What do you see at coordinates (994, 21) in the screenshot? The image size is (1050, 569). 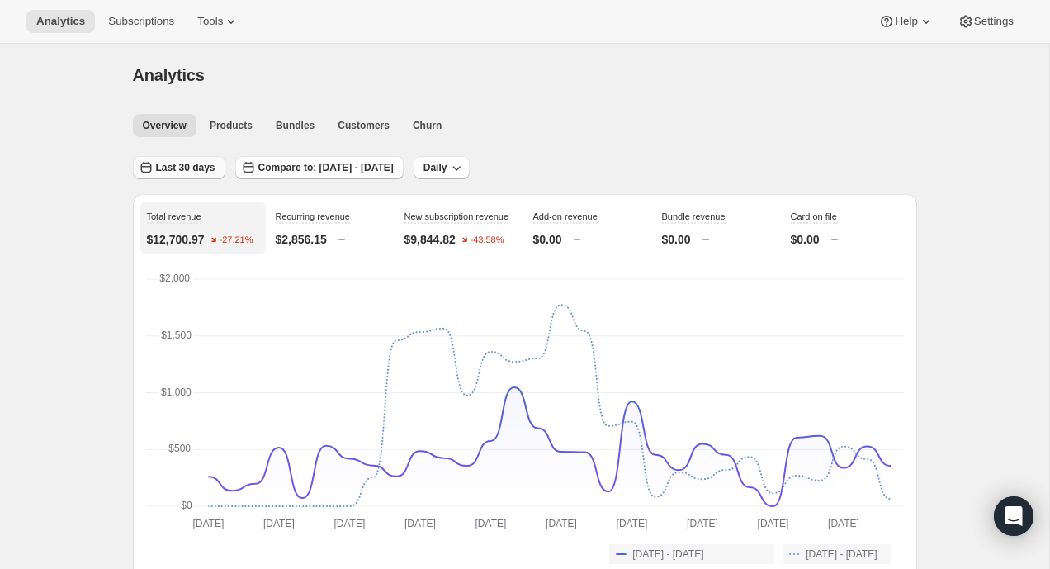 I see `span: Settings` at bounding box center [994, 21].